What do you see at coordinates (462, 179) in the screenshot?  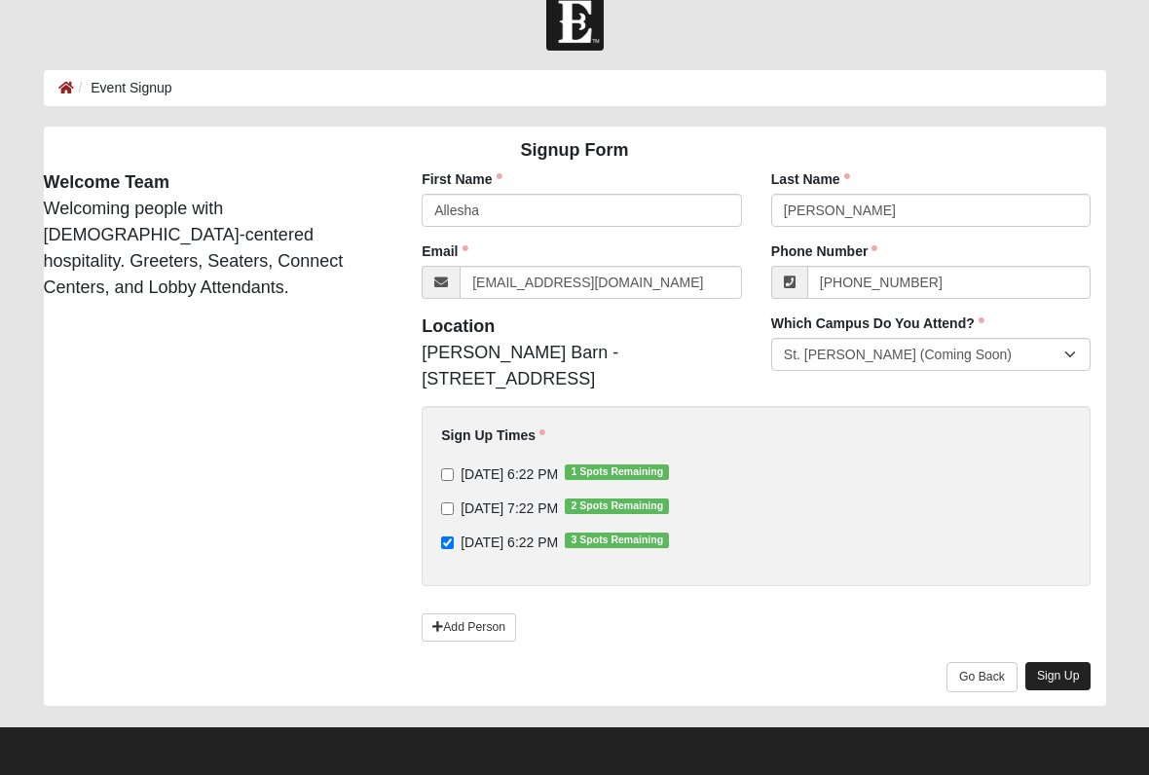 I see `label: First Name` at bounding box center [462, 179].